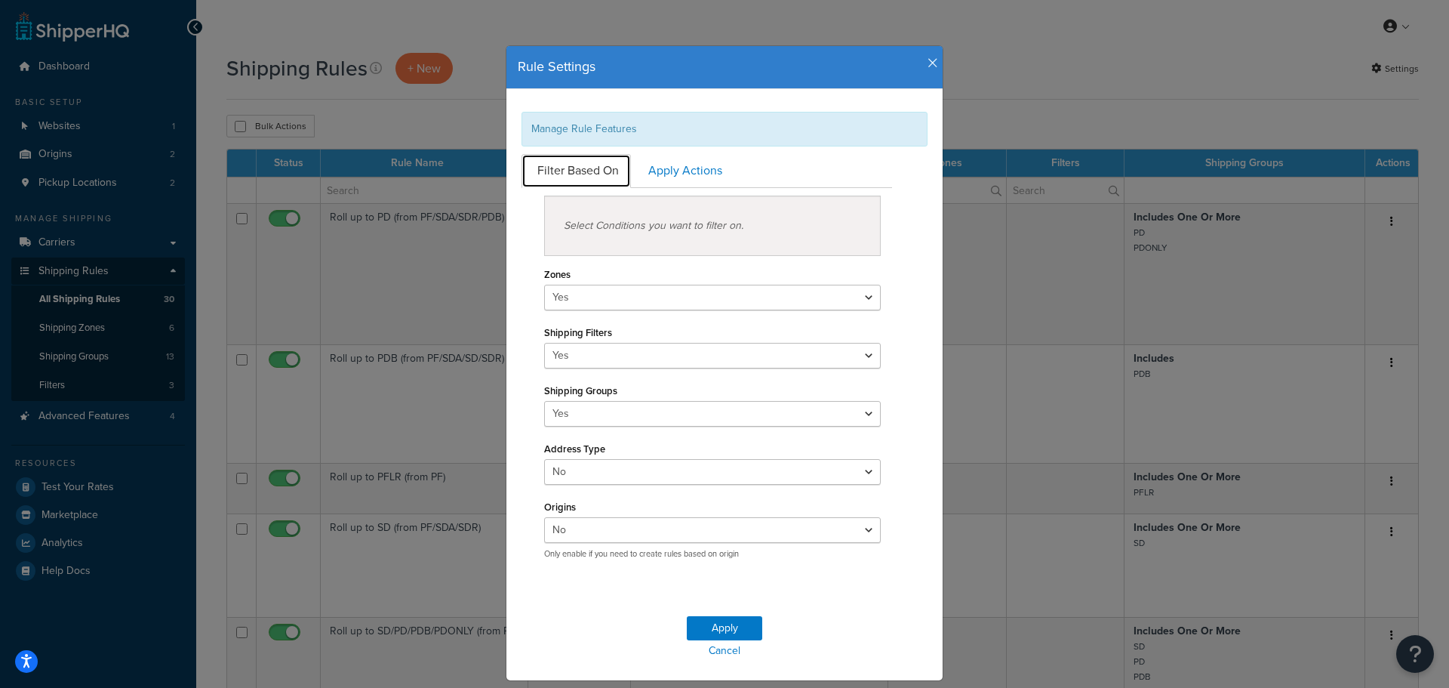 This screenshot has height=688, width=1449. I want to click on a: Apply Actions, so click(683, 171).